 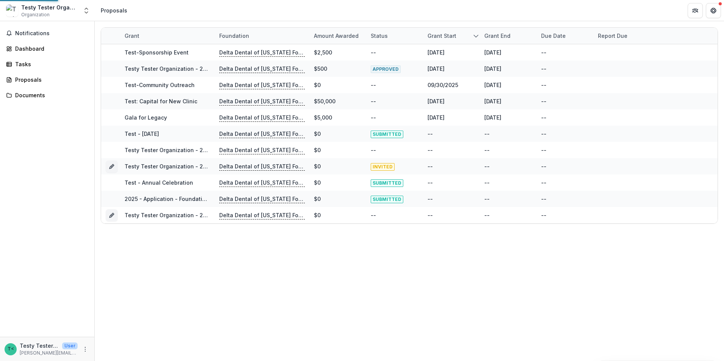 I want to click on button: Partners, so click(x=695, y=11).